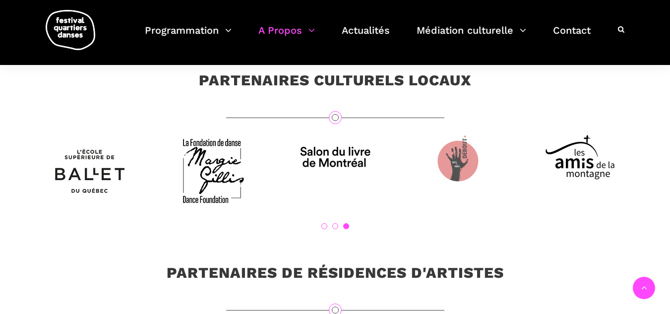 Image resolution: width=670 pixels, height=314 pixels. What do you see at coordinates (459, 159) in the screenshot?
I see `img: 4` at bounding box center [459, 159].